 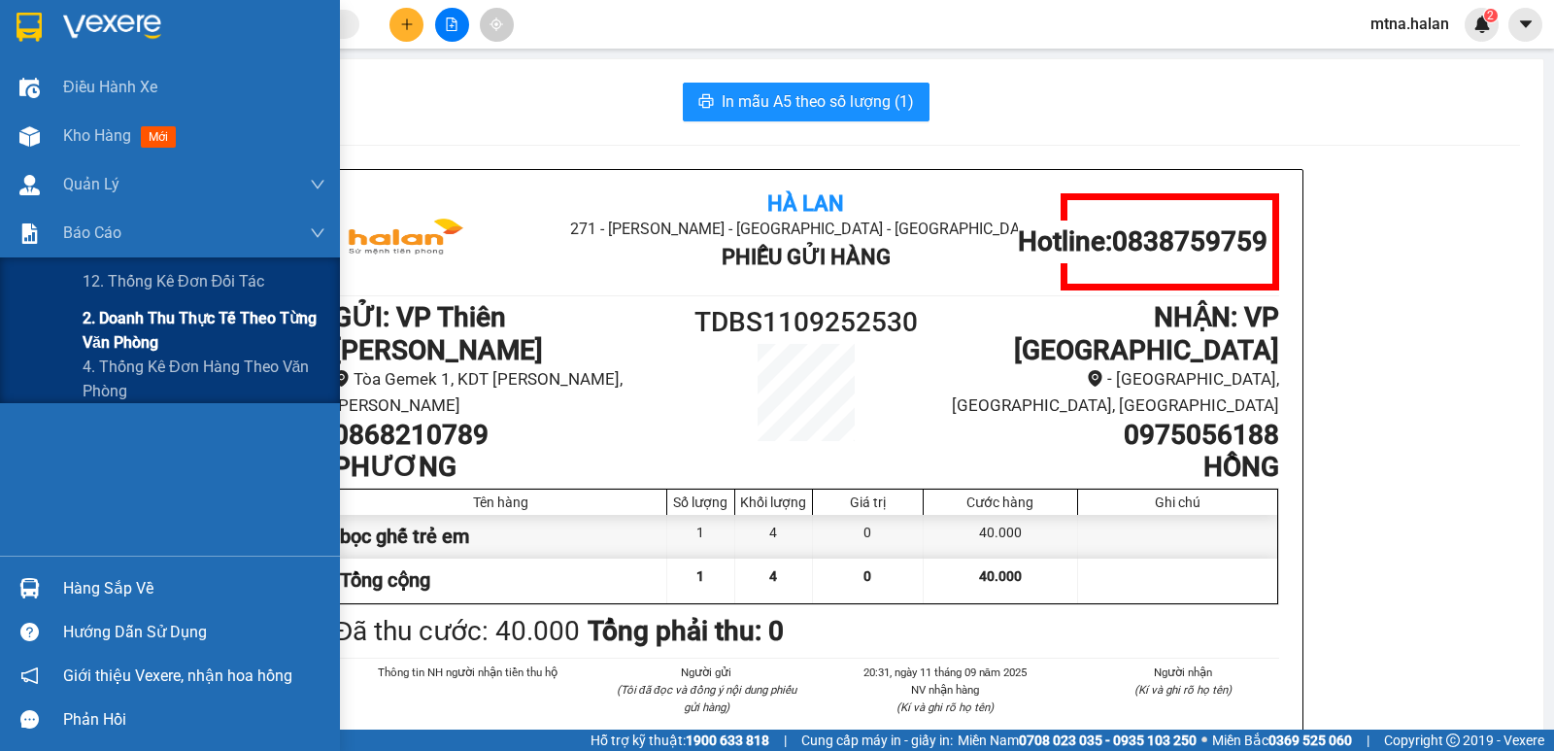 I want to click on b: Tổng phải thu: 0, so click(x=686, y=630).